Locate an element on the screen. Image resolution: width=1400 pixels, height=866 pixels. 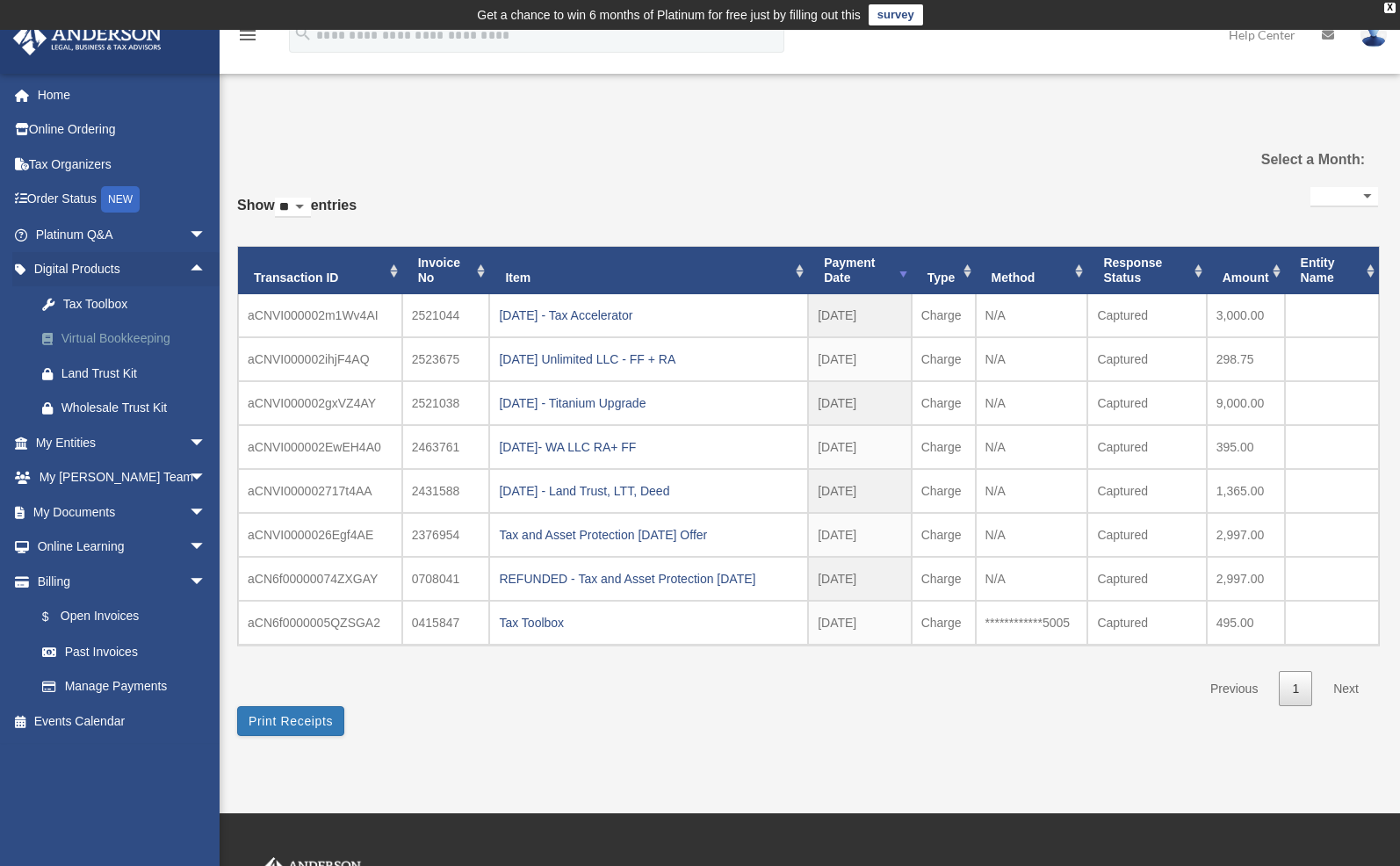
td: 1,365.00 is located at coordinates (1245, 491).